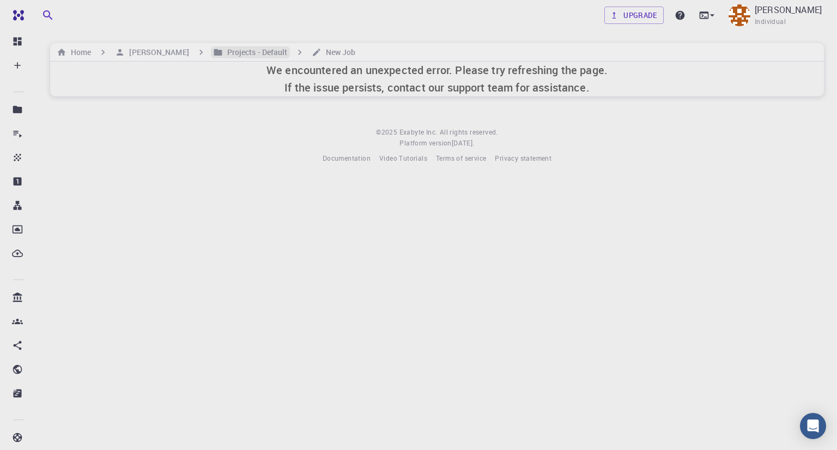  Describe the element at coordinates (418, 132) in the screenshot. I see `a: Exabyte Inc.` at that location.